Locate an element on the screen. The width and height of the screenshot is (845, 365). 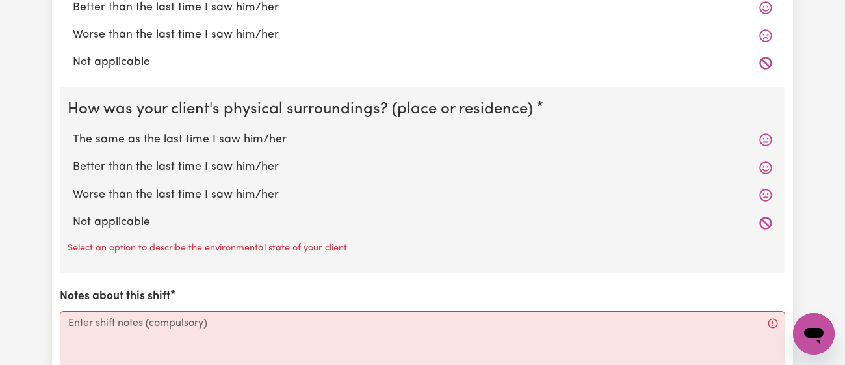
label: Notes about this shift is located at coordinates (115, 296).